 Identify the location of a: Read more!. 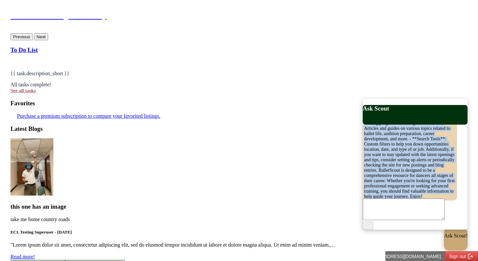
(23, 257).